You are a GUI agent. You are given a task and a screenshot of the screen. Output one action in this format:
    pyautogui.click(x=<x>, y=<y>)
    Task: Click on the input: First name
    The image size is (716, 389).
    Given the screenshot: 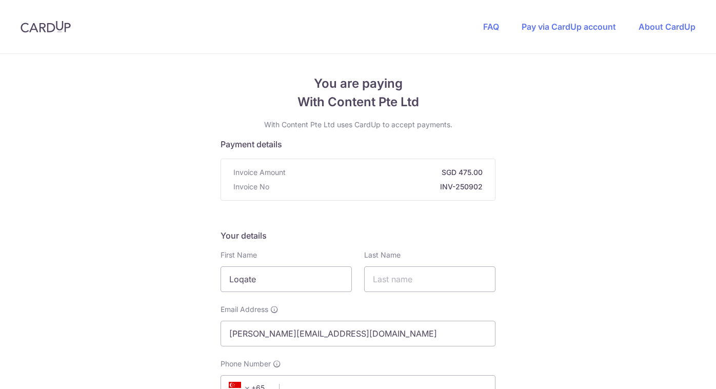 What is the action you would take?
    pyautogui.click(x=286, y=279)
    